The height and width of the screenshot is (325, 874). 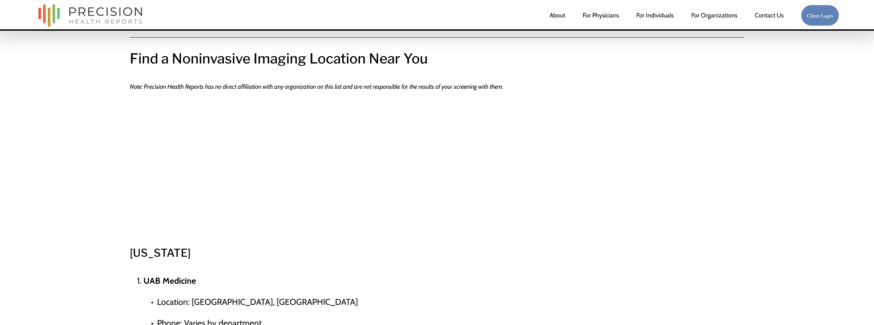 I want to click on a: About, so click(x=557, y=15).